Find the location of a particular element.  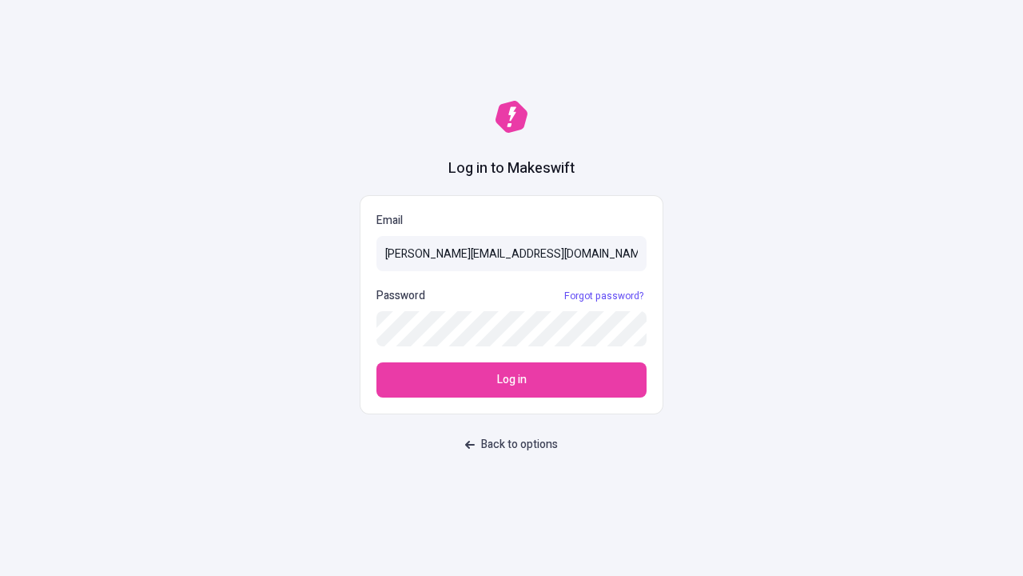

p: Email is located at coordinates (512, 221).